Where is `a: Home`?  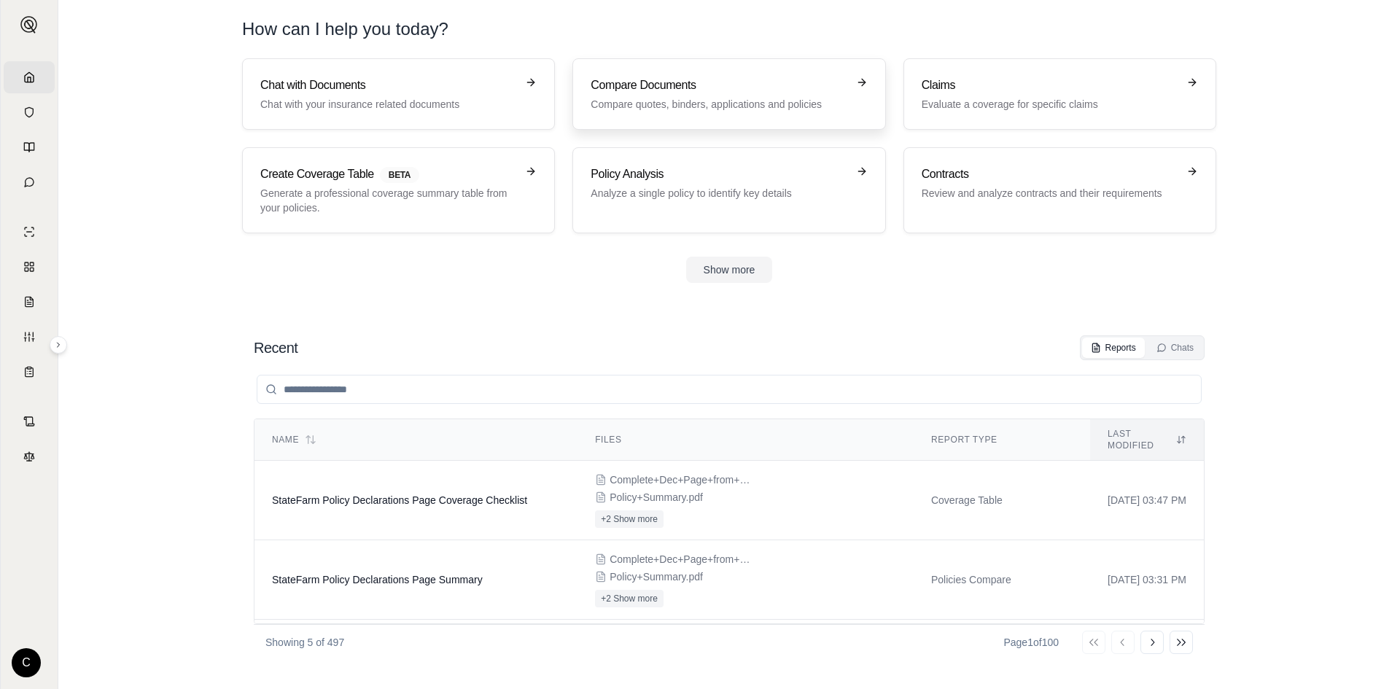 a: Home is located at coordinates (29, 77).